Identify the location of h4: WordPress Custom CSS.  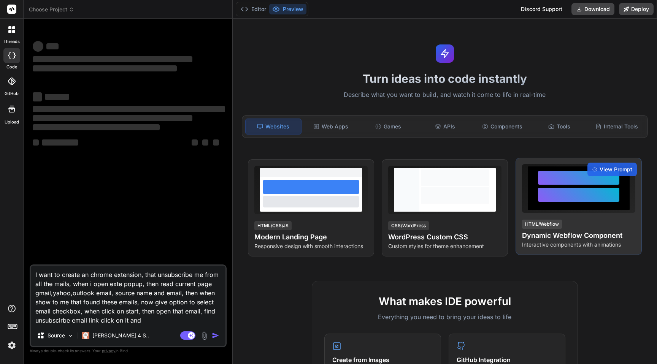
(445, 237).